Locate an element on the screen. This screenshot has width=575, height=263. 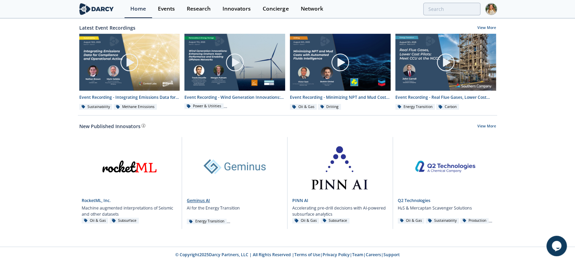
p: © Copyright 2025 Darcy Partners, LLC | All Rights Reserved | | | | | is located at coordinates (288, 255).